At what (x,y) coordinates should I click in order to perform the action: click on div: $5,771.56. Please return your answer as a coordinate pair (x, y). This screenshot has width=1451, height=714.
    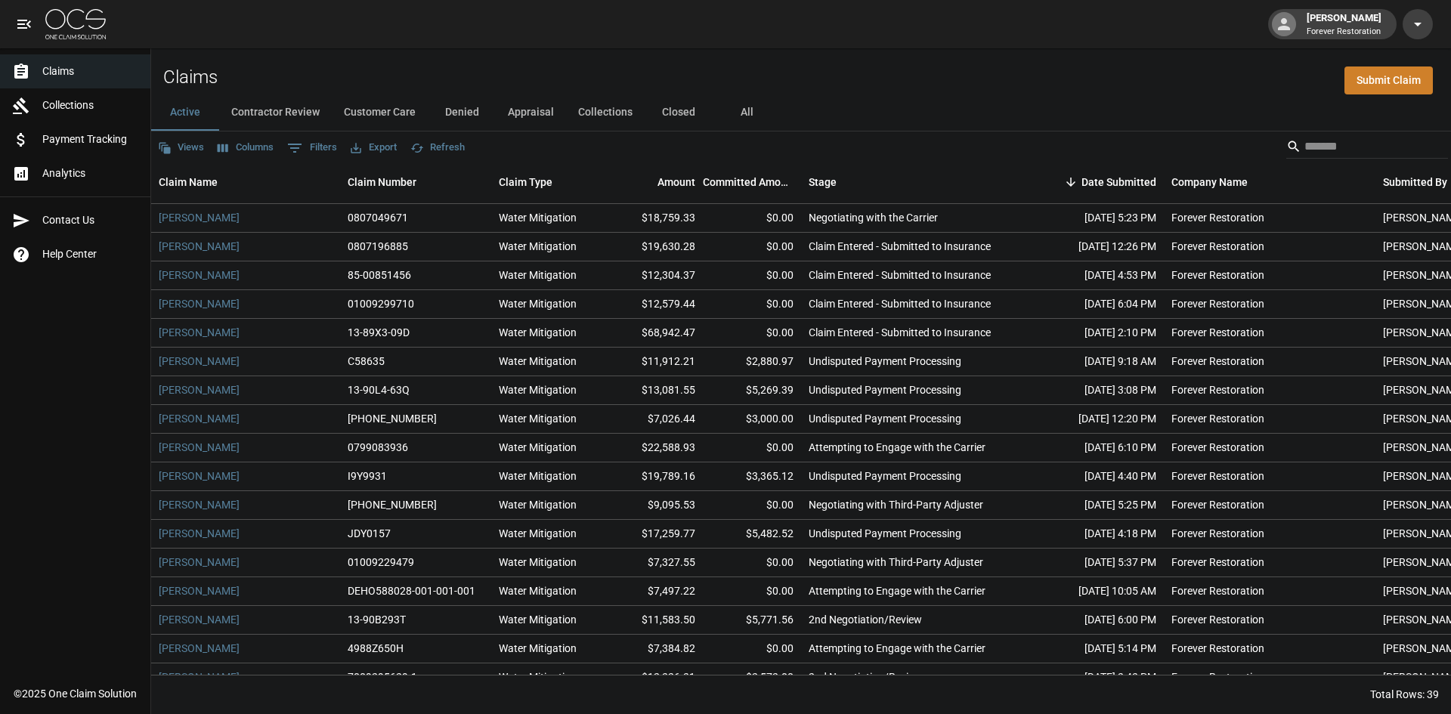
    Looking at the image, I should click on (752, 620).